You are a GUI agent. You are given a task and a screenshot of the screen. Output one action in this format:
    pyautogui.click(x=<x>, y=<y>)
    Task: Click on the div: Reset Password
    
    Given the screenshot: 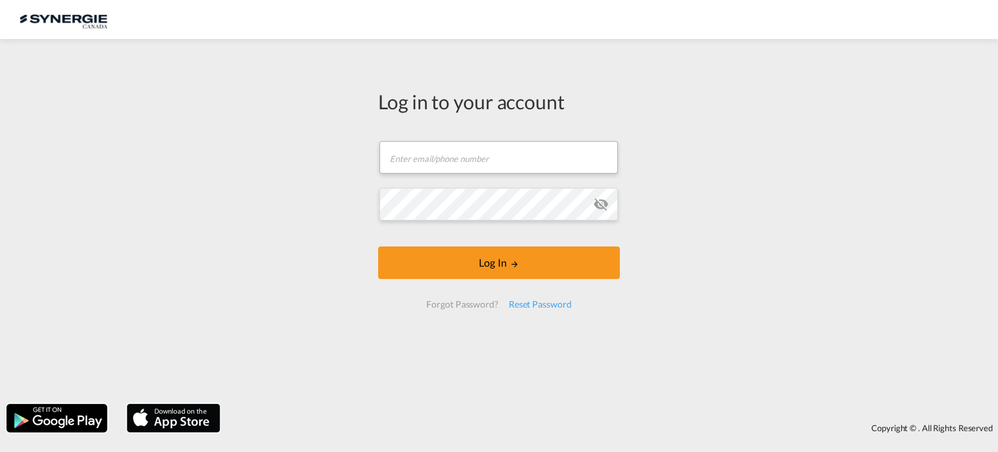 What is the action you would take?
    pyautogui.click(x=540, y=304)
    